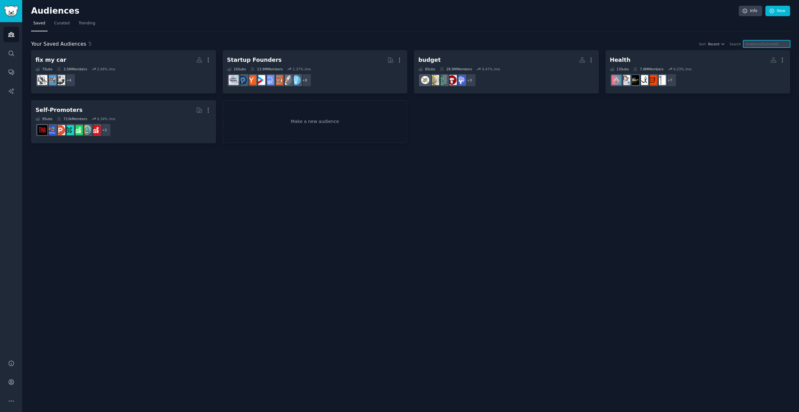 Image resolution: width=799 pixels, height=412 pixels. Describe the element at coordinates (44, 69) in the screenshot. I see `div: 7 Sub s` at that location.